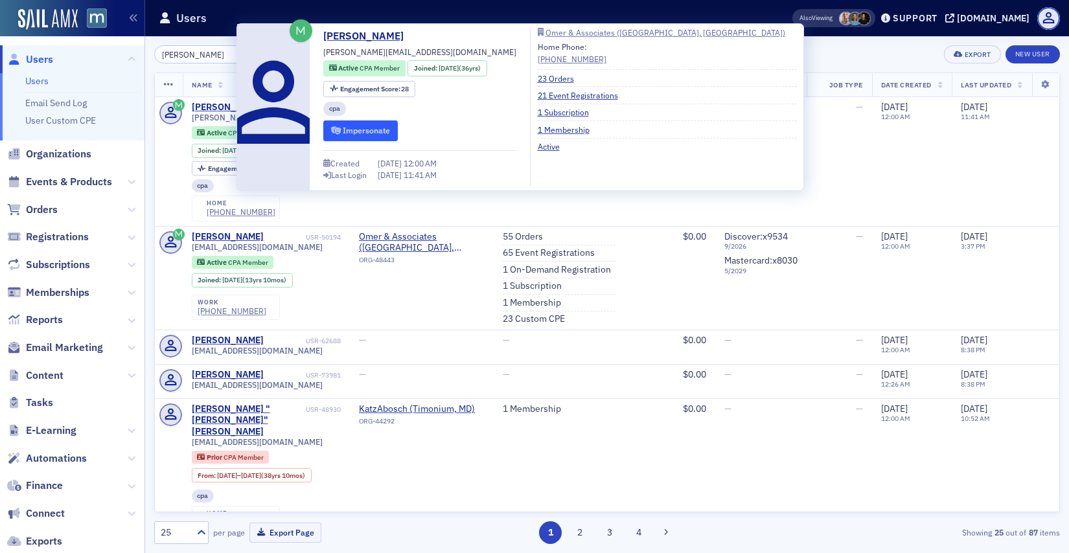  Describe the element at coordinates (35, 486) in the screenshot. I see `a: Finance` at that location.